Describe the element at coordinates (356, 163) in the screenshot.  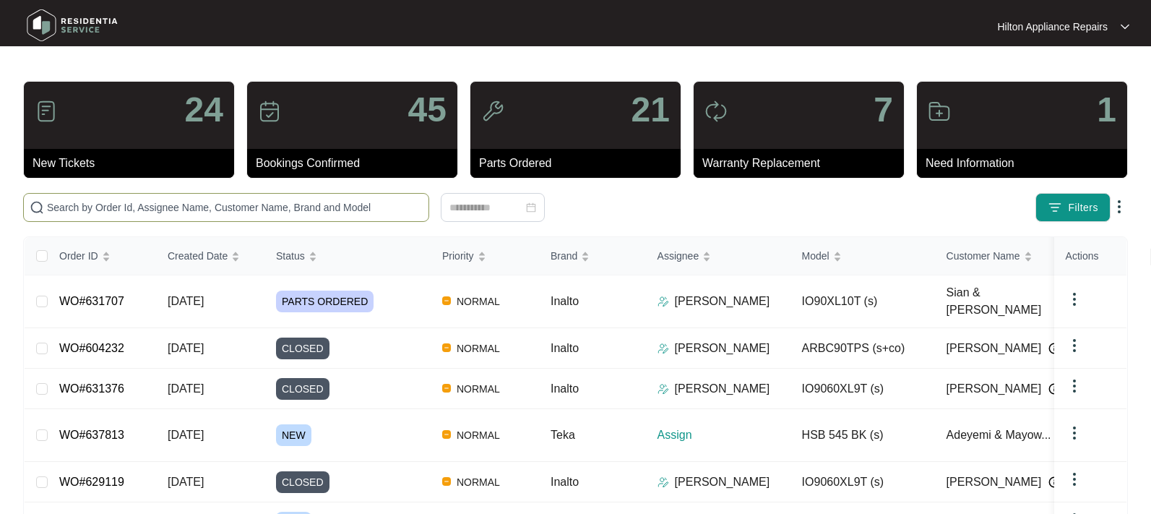
I see `p: Bookings Confirmed` at that location.